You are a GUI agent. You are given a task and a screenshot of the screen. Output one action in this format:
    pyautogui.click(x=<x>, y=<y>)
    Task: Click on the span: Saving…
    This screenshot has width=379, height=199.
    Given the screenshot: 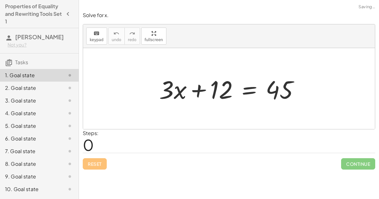 What is the action you would take?
    pyautogui.click(x=366, y=7)
    